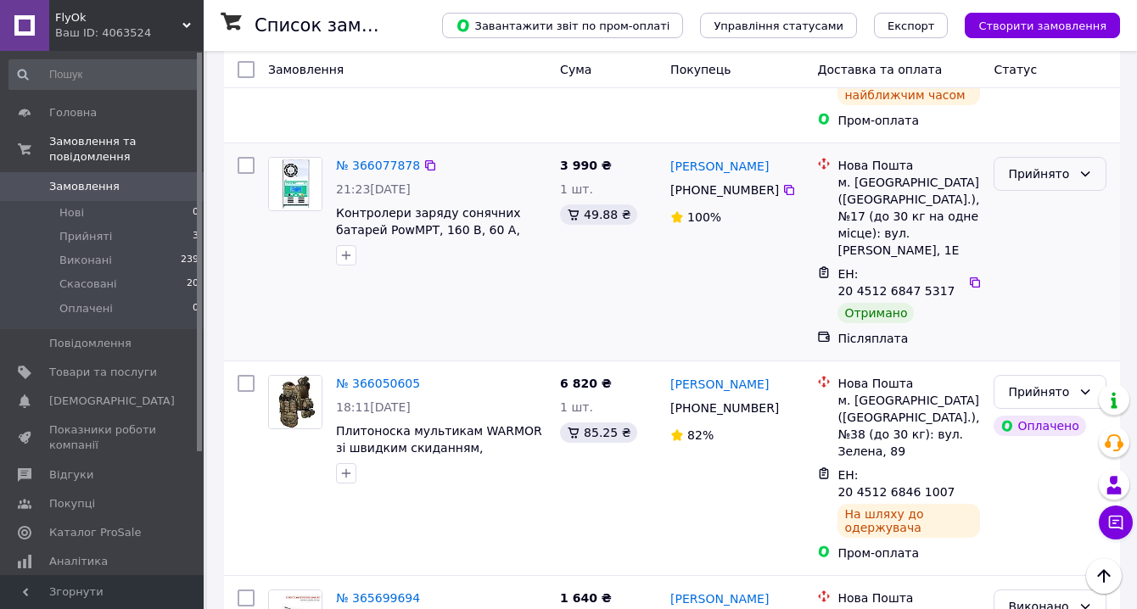  What do you see at coordinates (95, 533) in the screenshot?
I see `span: Каталог ProSale` at bounding box center [95, 533].